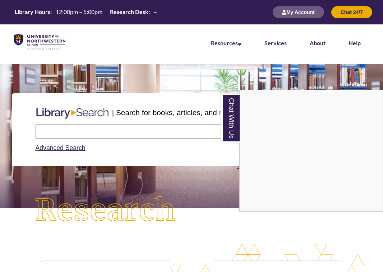  I want to click on a: Help, so click(355, 43).